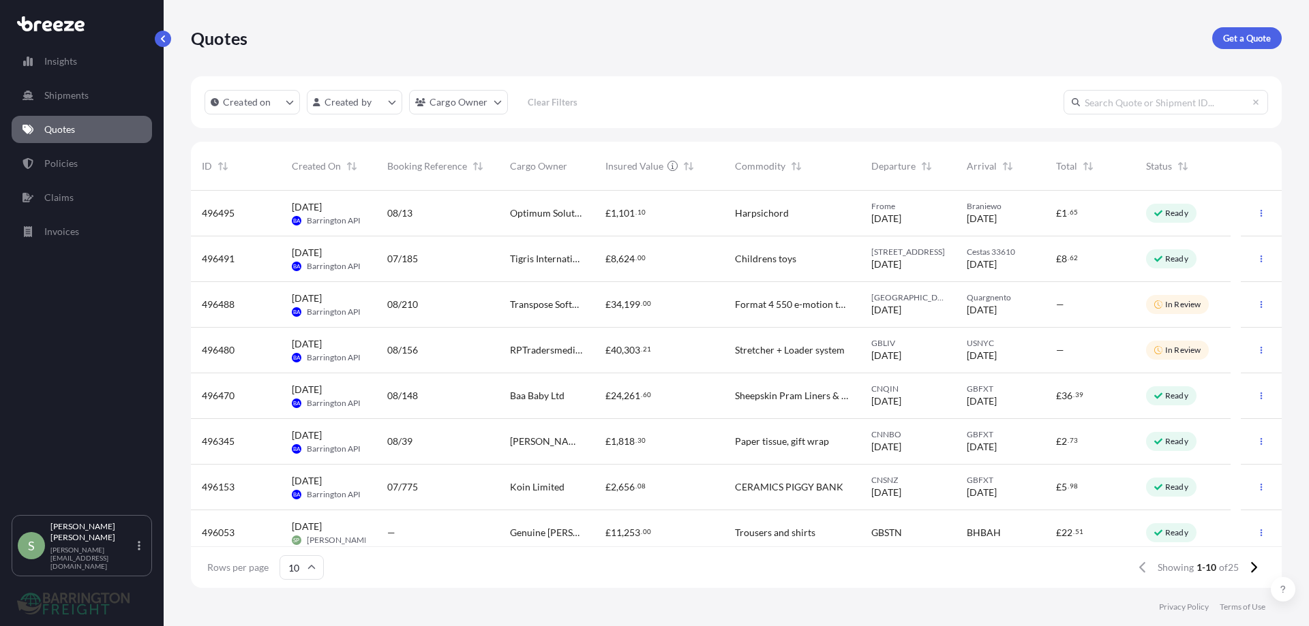 This screenshot has width=1309, height=626. Describe the element at coordinates (59, 198) in the screenshot. I see `p: Claims` at that location.